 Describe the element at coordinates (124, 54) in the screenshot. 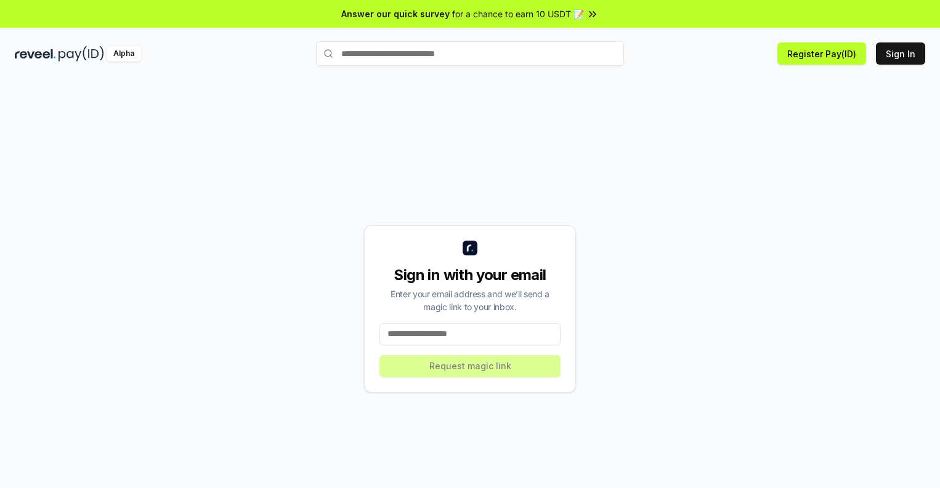

I see `div: Alpha` at that location.